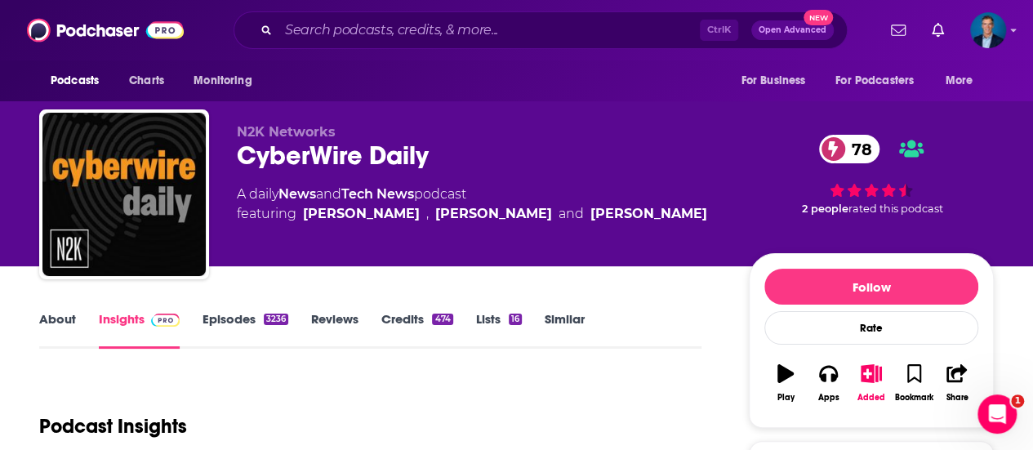 Image resolution: width=1033 pixels, height=450 pixels. What do you see at coordinates (222, 81) in the screenshot?
I see `span: Monitoring` at bounding box center [222, 81].